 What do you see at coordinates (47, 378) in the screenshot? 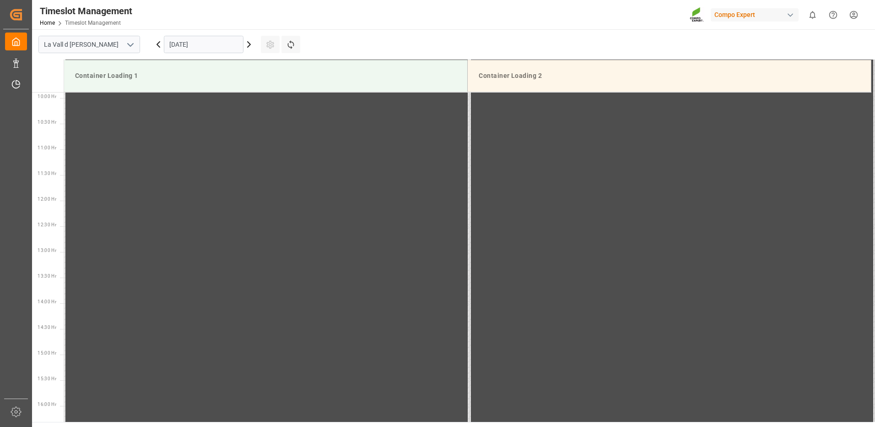
I see `span: 15:30 Hr` at bounding box center [47, 378].